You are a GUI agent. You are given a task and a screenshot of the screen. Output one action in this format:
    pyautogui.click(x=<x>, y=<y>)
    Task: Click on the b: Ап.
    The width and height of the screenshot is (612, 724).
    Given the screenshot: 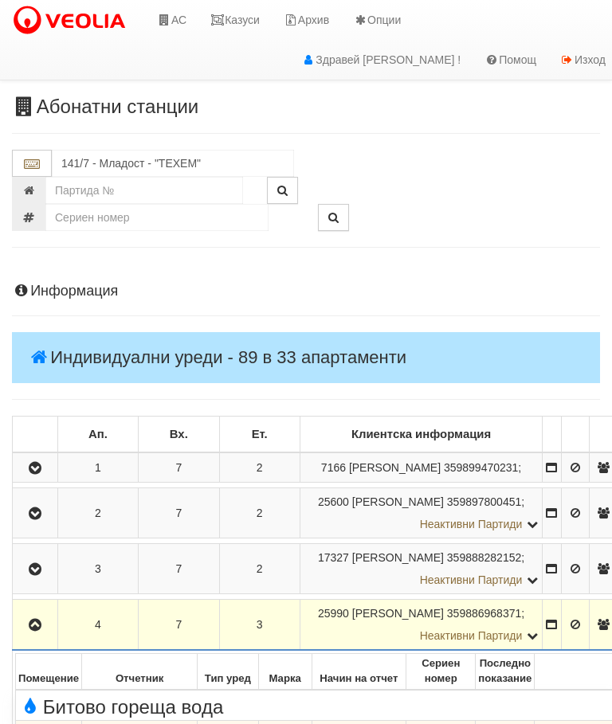 What is the action you would take?
    pyautogui.click(x=98, y=434)
    